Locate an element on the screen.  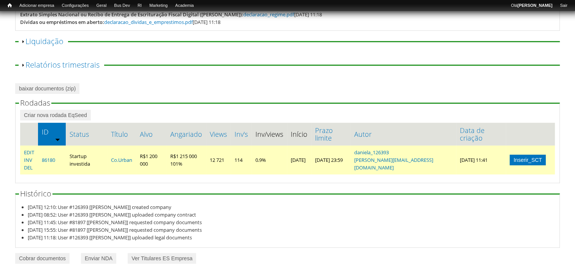
a: Ver Titulares ES Empresa is located at coordinates (162, 258).